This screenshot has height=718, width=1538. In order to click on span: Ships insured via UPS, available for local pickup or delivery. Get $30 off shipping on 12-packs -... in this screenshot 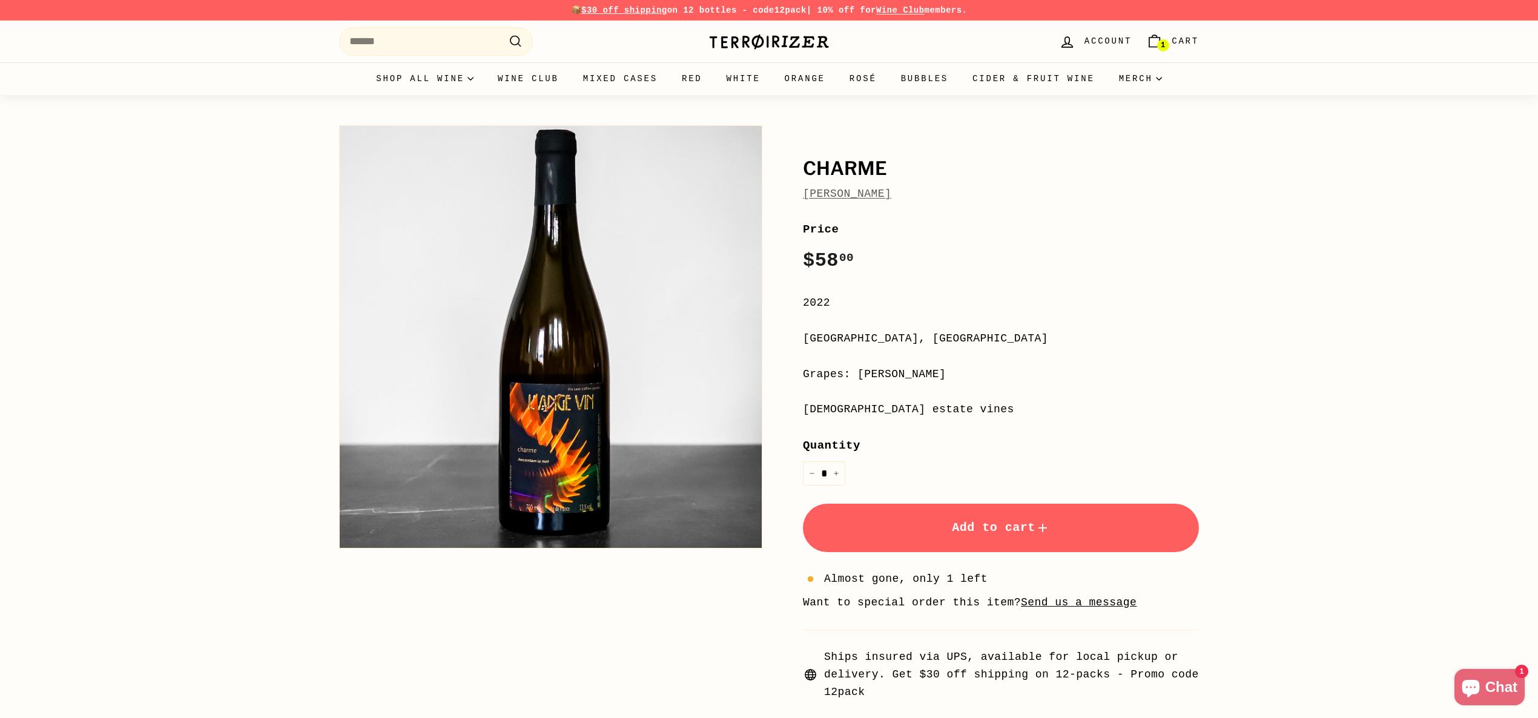, I will do `click(1011, 674)`.